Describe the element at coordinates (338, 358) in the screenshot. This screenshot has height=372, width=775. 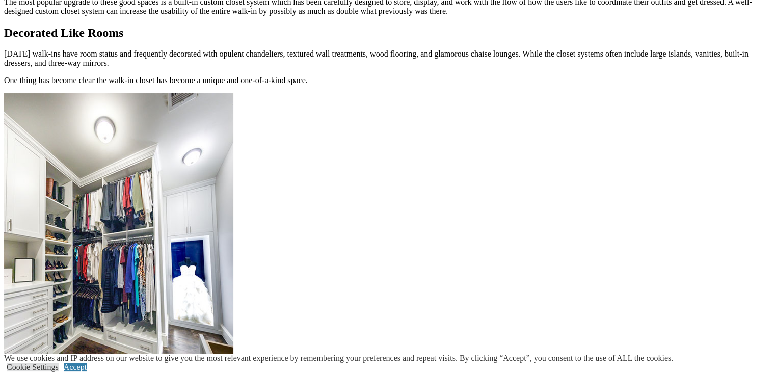
I see `div: We use cookies and IP address on our website to give you the most relevant experience by remember...` at that location.